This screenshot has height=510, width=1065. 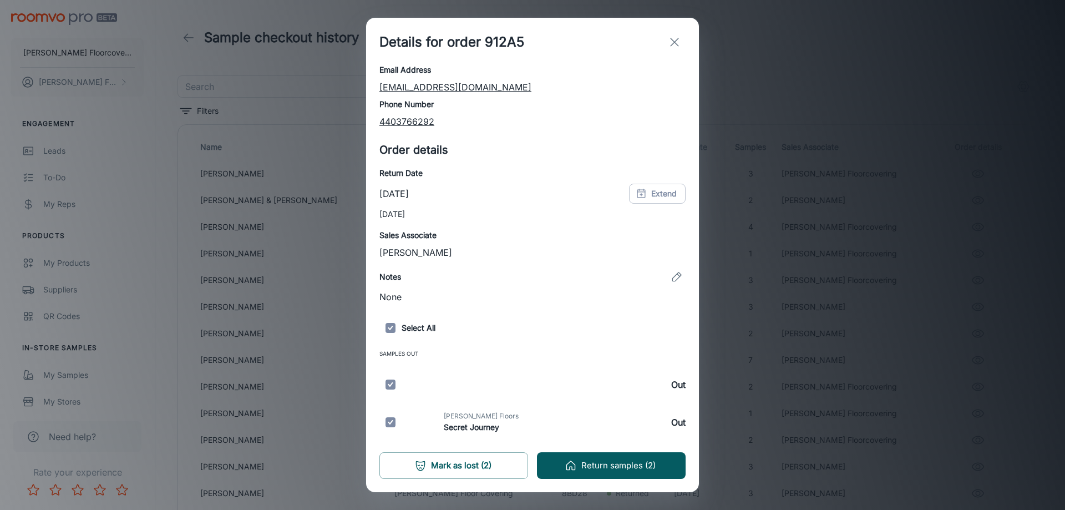 What do you see at coordinates (611, 465) in the screenshot?
I see `button: Return samples (2)` at bounding box center [611, 465].